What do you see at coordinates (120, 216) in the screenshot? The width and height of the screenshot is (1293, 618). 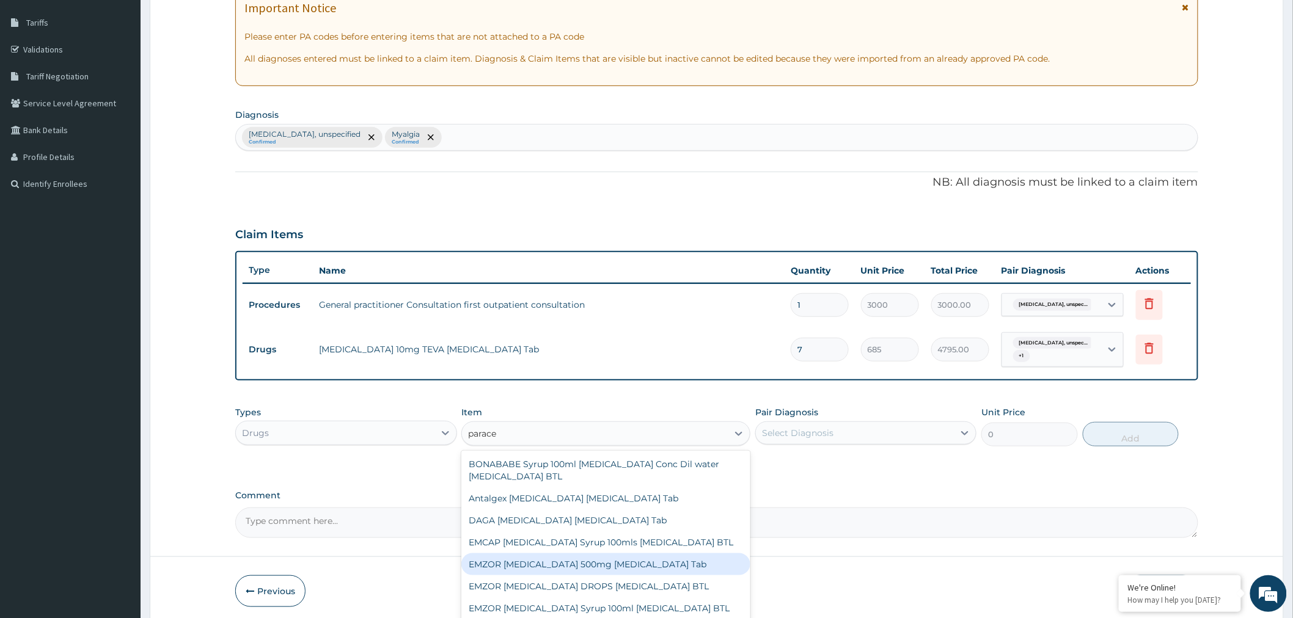 I see `span: We're online!` at bounding box center [120, 216].